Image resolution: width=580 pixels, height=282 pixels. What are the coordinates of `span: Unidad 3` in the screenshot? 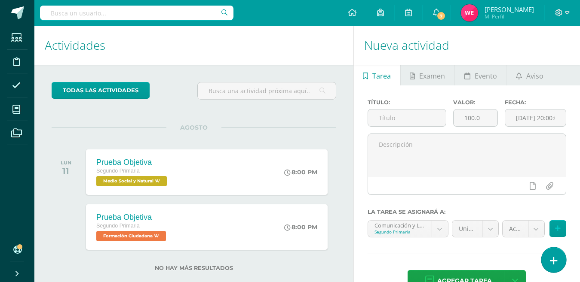 It's located at (467, 229).